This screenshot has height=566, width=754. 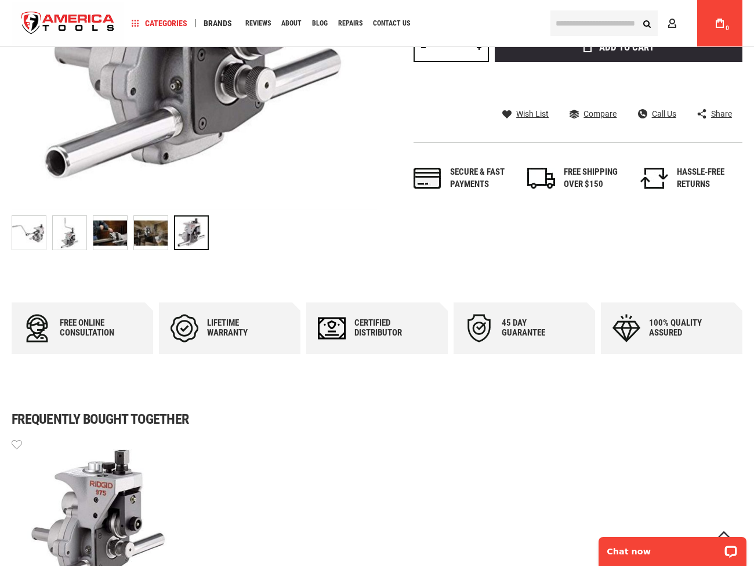 I want to click on a: Contact Us, so click(x=392, y=23).